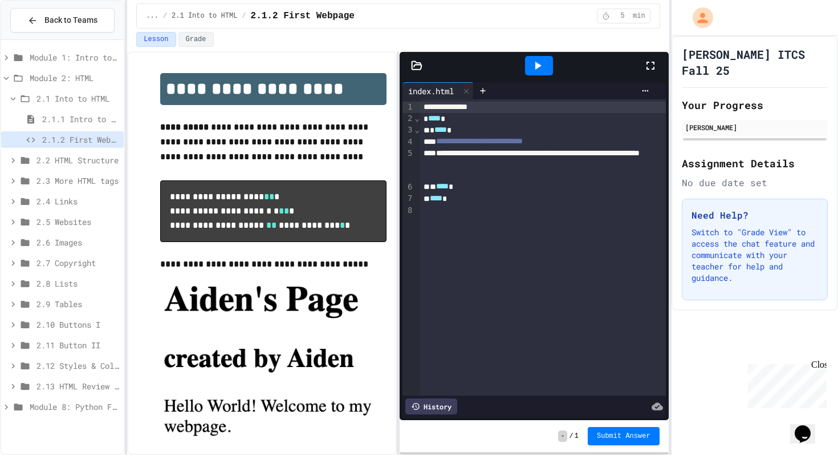 Image resolution: width=838 pixels, height=455 pixels. Describe the element at coordinates (623, 16) in the screenshot. I see `span: 5` at that location.